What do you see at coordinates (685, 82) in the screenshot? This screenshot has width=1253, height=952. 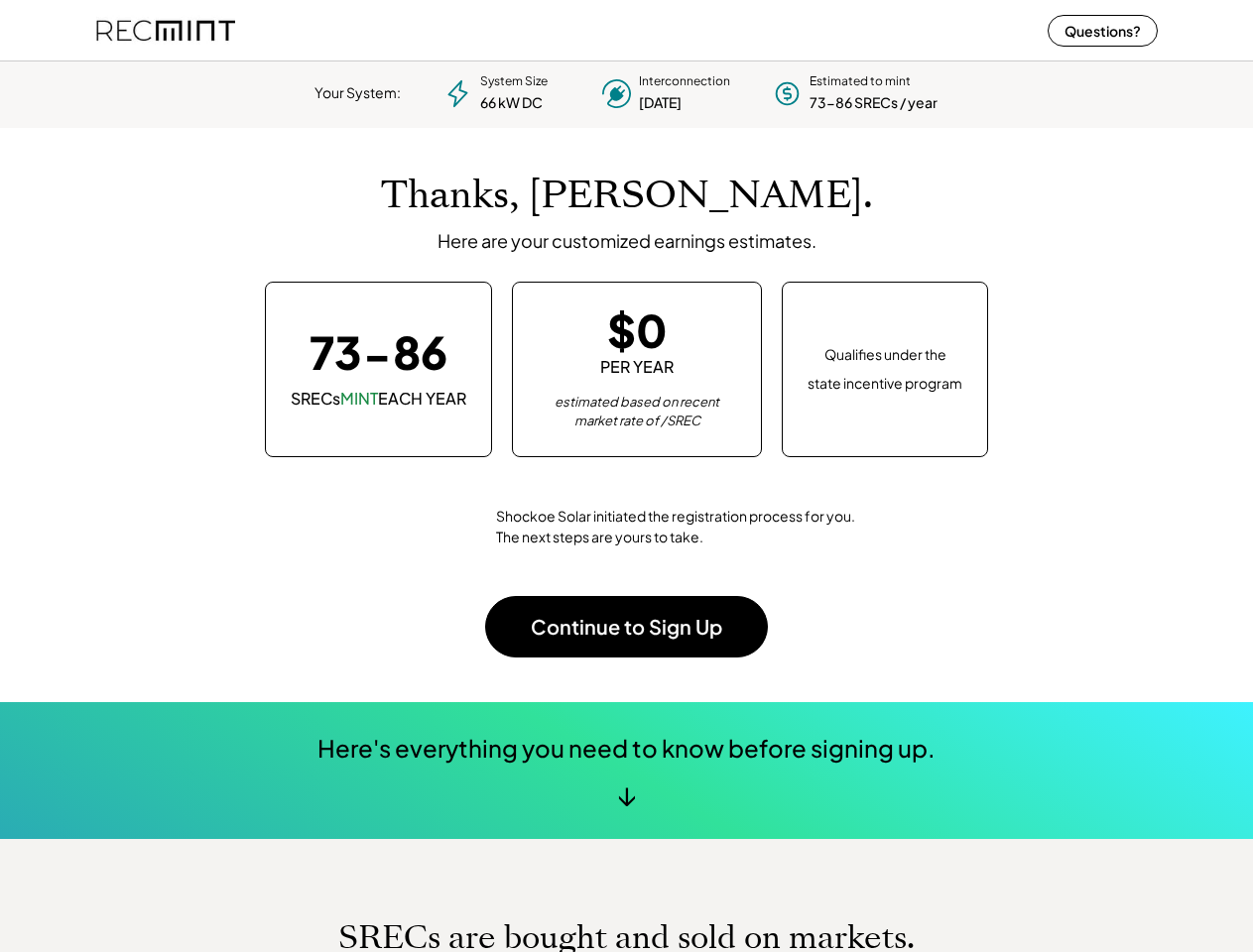 I see `div: Interconnection` at bounding box center [685, 82].